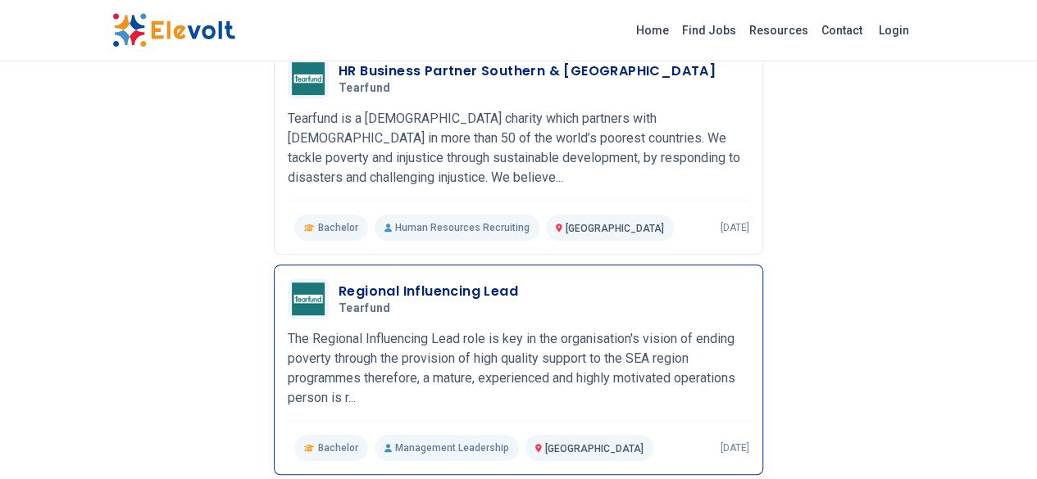 The width and height of the screenshot is (1037, 479). Describe the element at coordinates (518, 370) in the screenshot. I see `a: TearfundRegional Influencing LeadTearfundThe Regional Influencing Lead role is key in the organis...` at that location.